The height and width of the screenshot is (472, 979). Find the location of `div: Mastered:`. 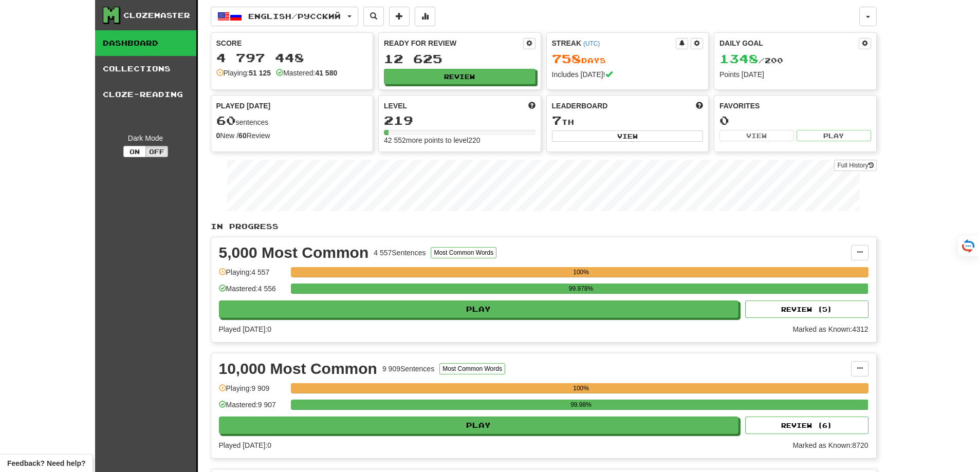

div: Mastered: is located at coordinates (306, 73).